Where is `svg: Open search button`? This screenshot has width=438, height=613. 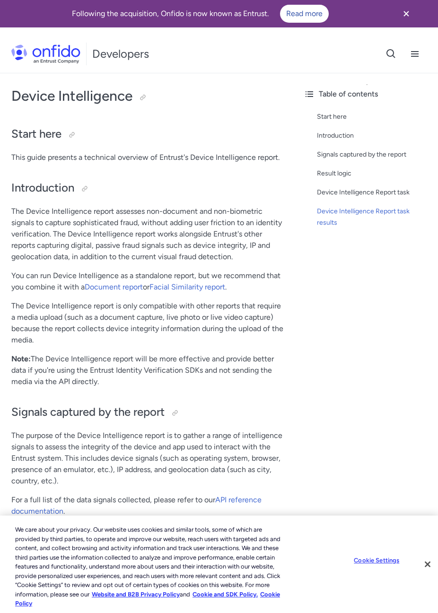 svg: Open search button is located at coordinates (391, 54).